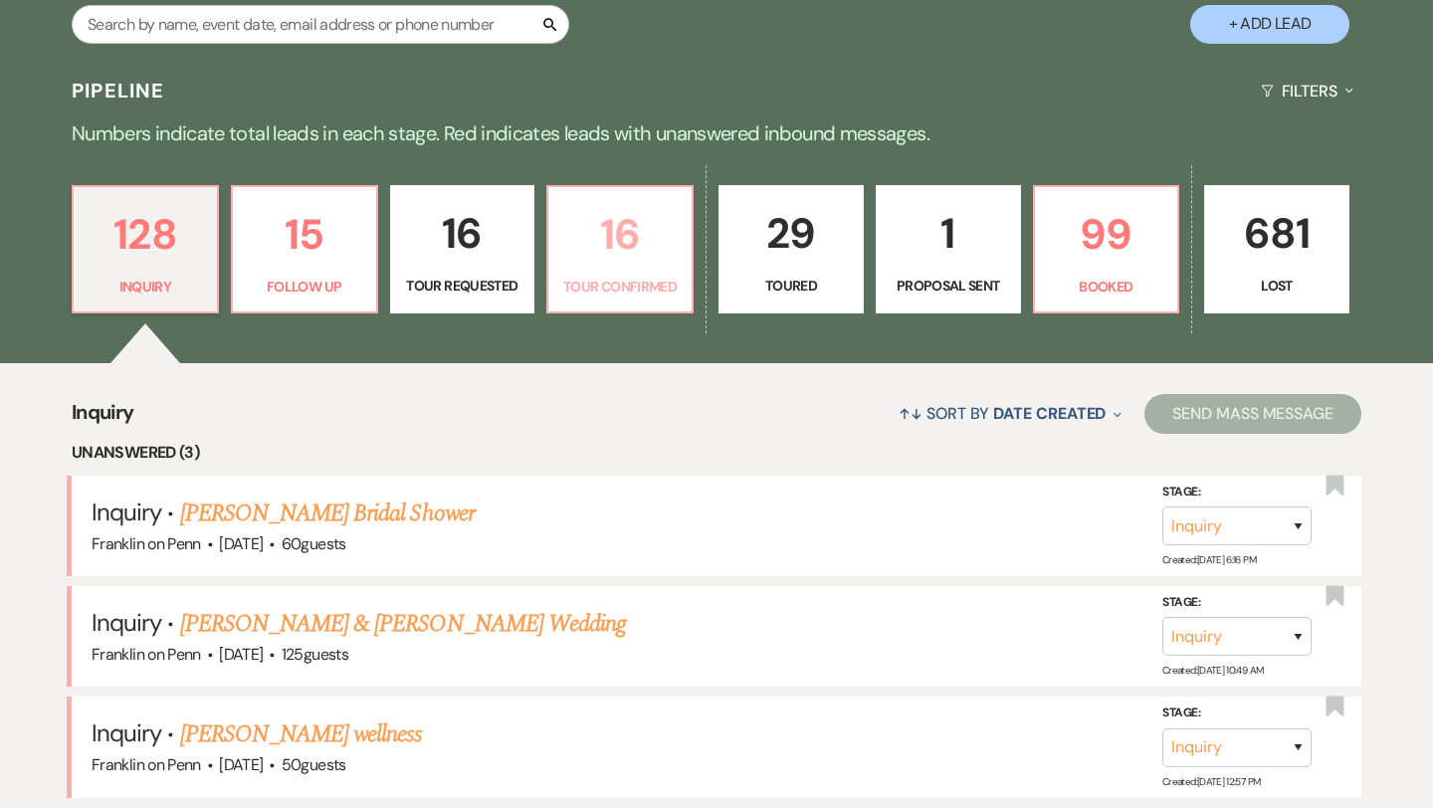  I want to click on span: 125 guests, so click(314, 654).